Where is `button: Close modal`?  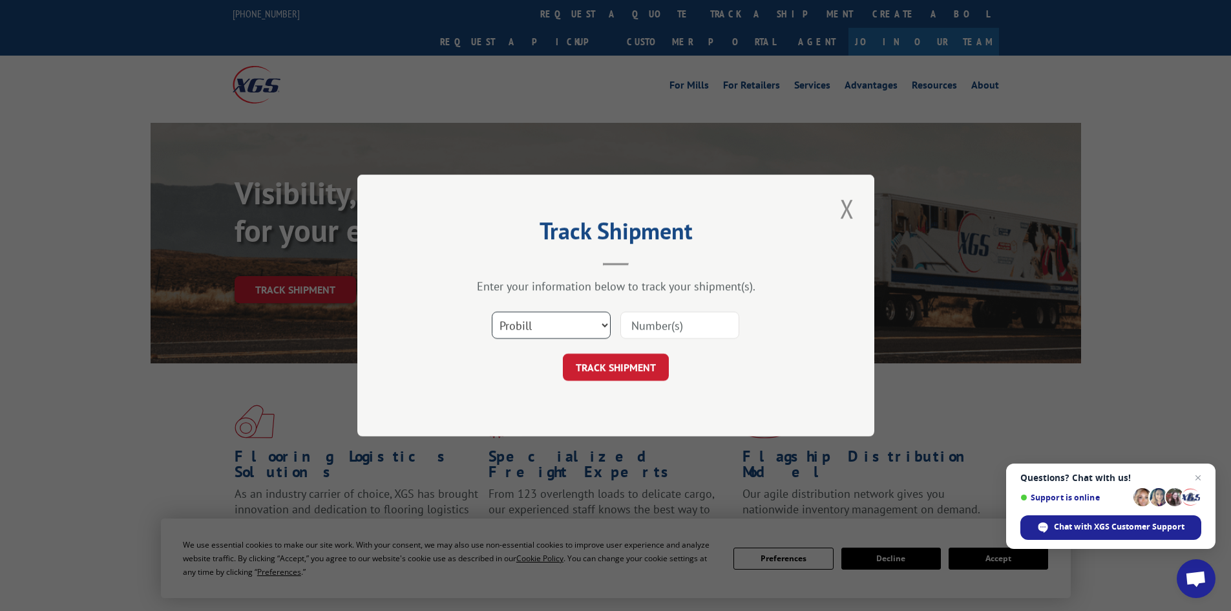 button: Close modal is located at coordinates (847, 208).